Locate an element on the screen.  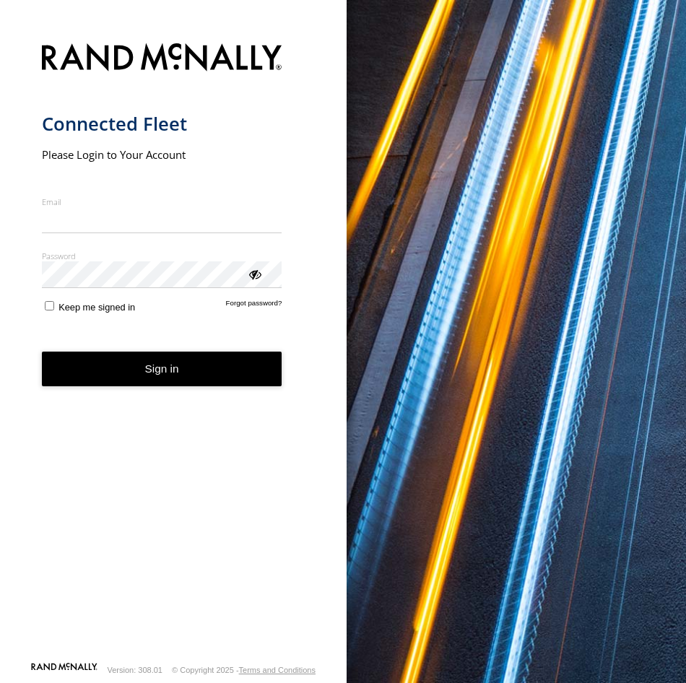
form: main is located at coordinates (173, 348).